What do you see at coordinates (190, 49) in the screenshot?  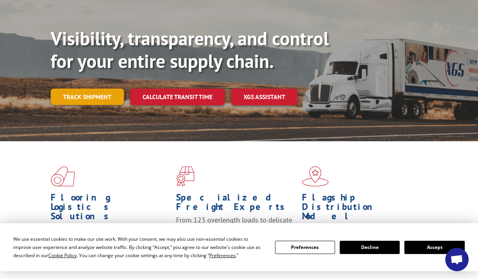 I see `b: Visibility, transparency, and control for your entire supply chain.` at bounding box center [190, 49].